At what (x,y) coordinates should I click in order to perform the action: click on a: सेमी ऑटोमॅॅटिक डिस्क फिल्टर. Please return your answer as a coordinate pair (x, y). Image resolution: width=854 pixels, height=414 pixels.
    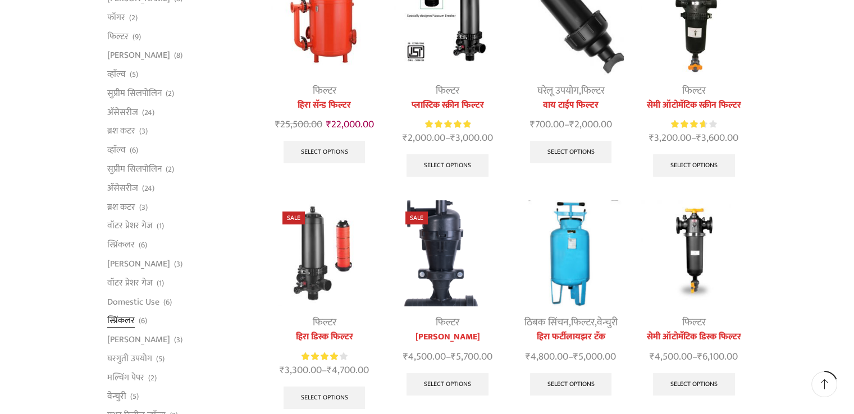
    Looking at the image, I should click on (693, 337).